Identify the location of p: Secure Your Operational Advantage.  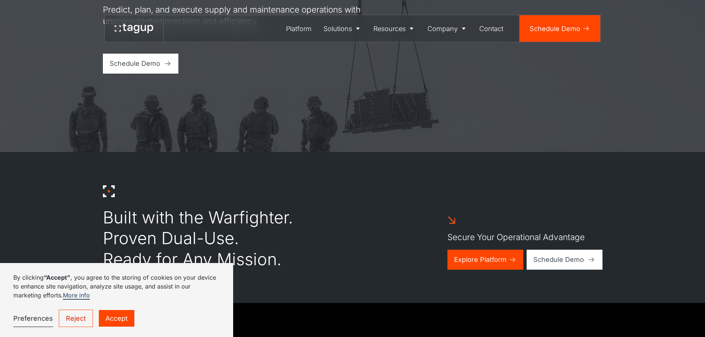
(516, 237).